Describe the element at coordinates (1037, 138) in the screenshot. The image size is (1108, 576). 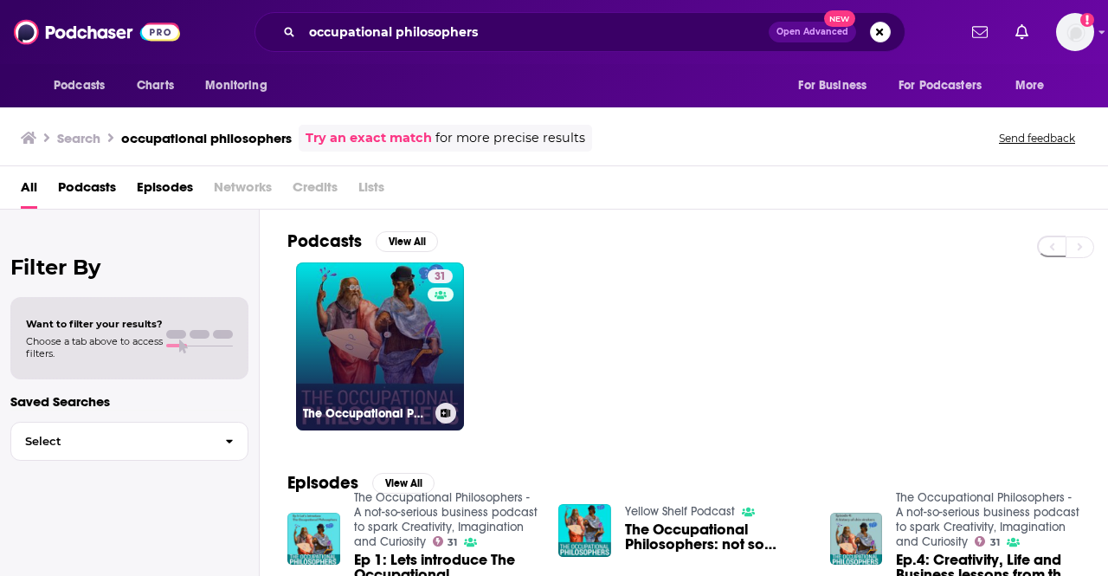
I see `button: Send feedback` at that location.